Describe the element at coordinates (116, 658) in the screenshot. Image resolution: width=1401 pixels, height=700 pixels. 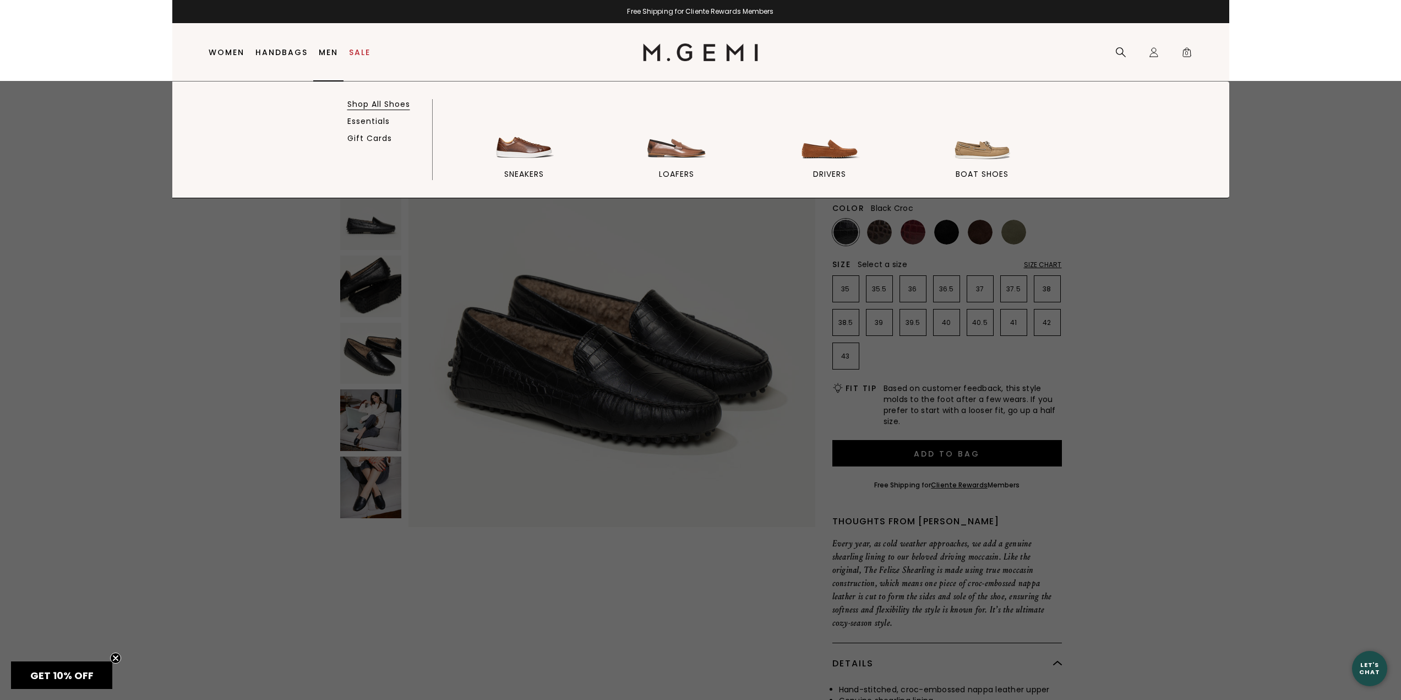
I see `button: Close teaser` at that location.